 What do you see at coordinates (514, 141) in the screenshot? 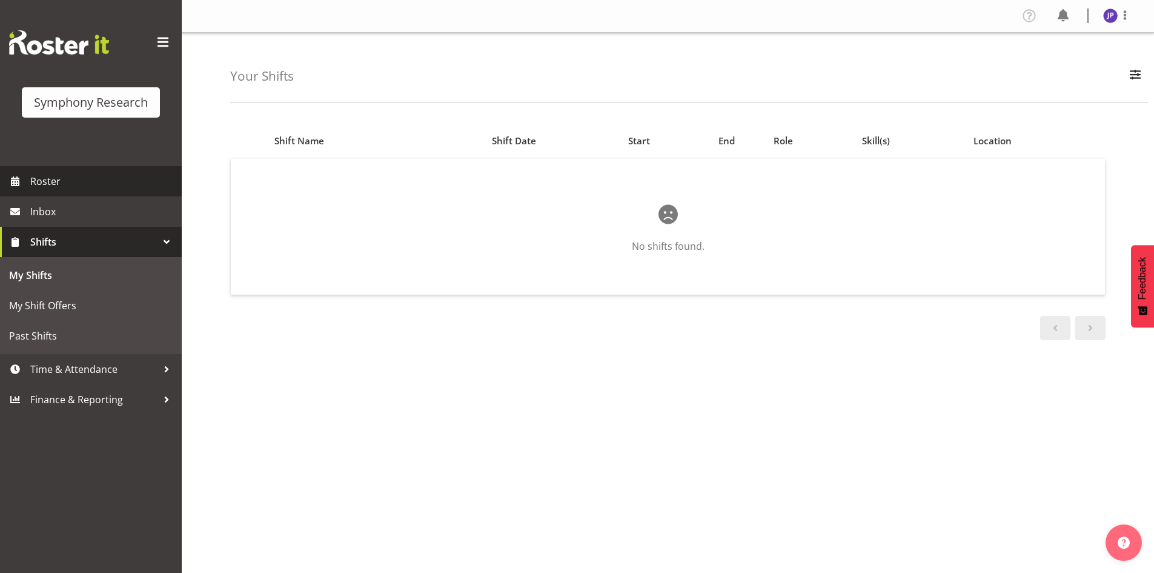
I see `span: Shift Date` at bounding box center [514, 141].